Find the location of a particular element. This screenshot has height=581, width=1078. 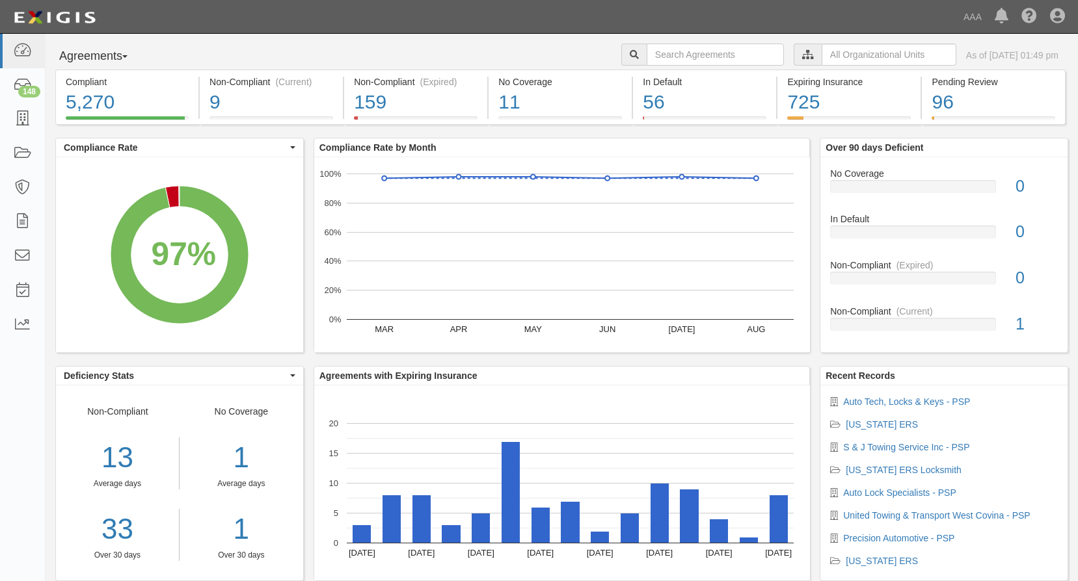

a: In Default0 is located at coordinates (944, 235).